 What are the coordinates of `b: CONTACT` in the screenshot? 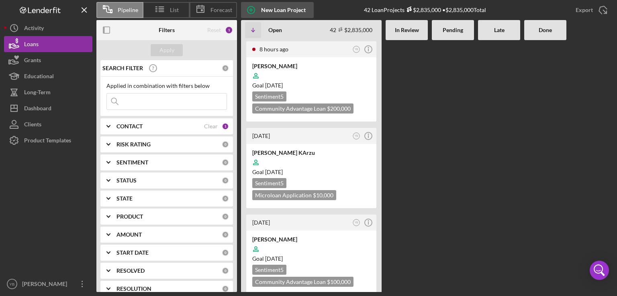 It's located at (129, 127).